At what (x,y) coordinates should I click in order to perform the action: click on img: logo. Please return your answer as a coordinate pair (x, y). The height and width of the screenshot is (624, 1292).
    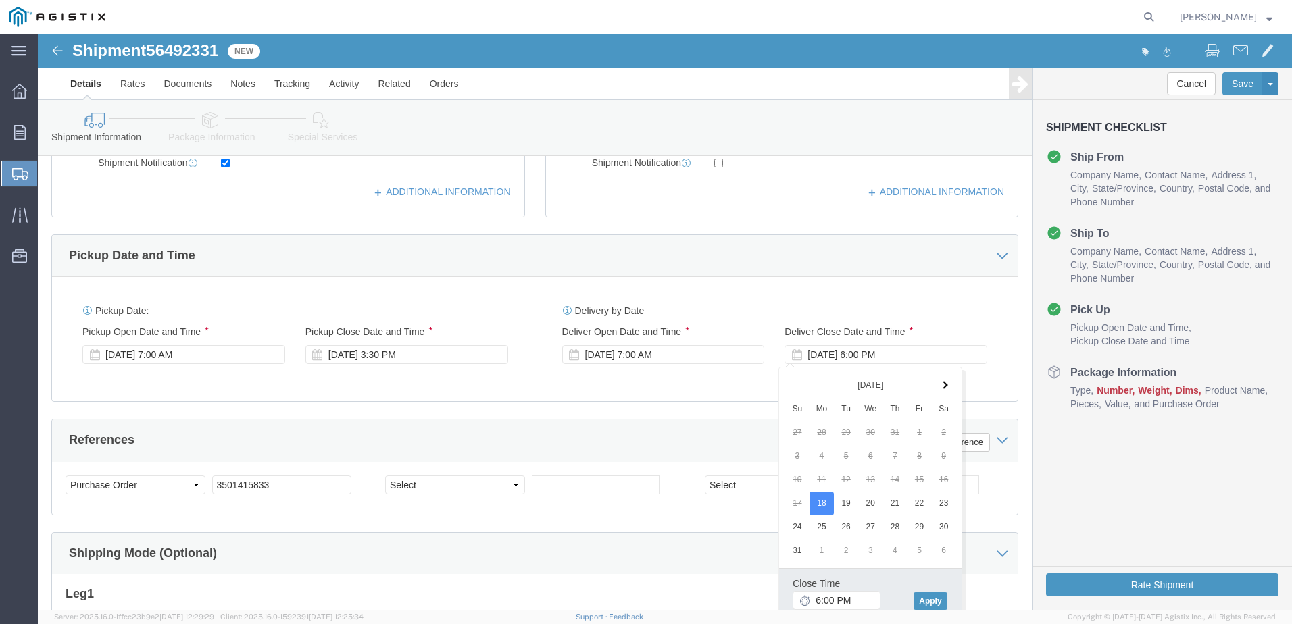
    Looking at the image, I should click on (57, 17).